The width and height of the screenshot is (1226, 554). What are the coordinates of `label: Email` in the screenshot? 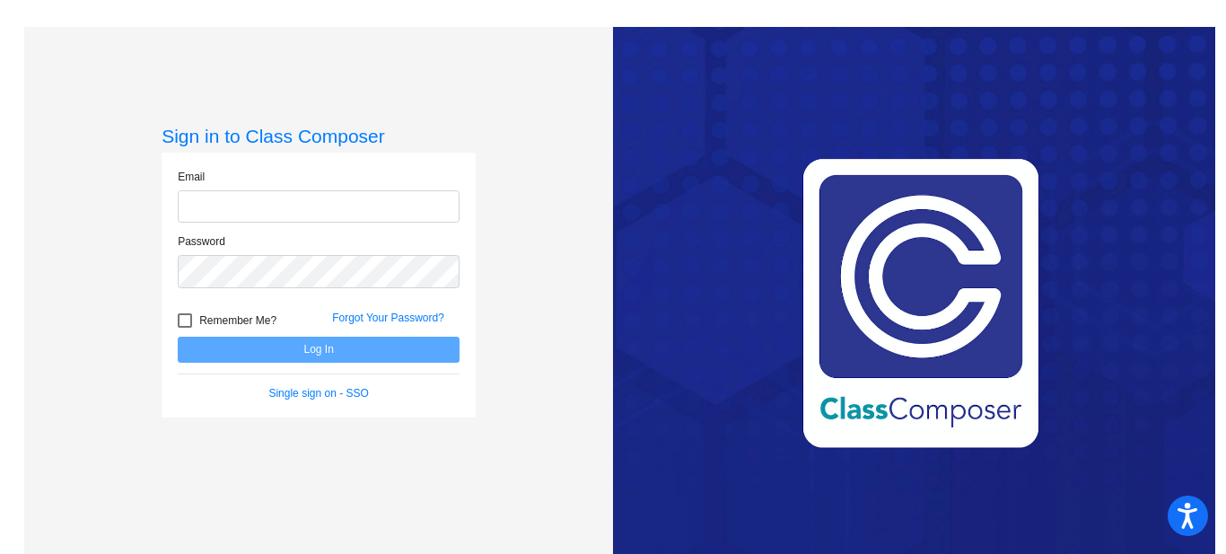 It's located at (191, 177).